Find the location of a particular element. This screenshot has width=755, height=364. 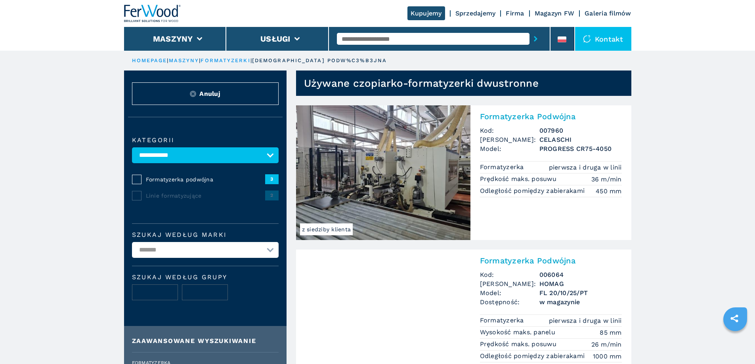

div: Kontakt is located at coordinates (603, 39).